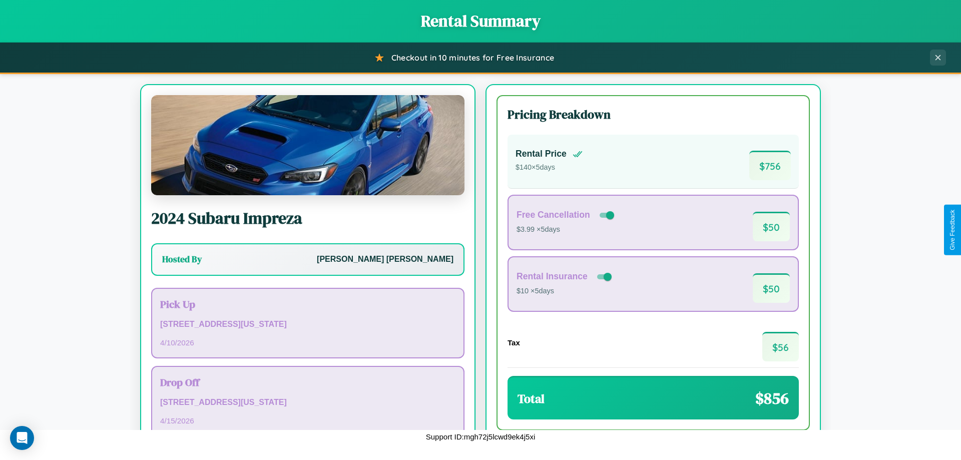 The height and width of the screenshot is (460, 961). Describe the element at coordinates (770, 165) in the screenshot. I see `span: $ 756` at that location.